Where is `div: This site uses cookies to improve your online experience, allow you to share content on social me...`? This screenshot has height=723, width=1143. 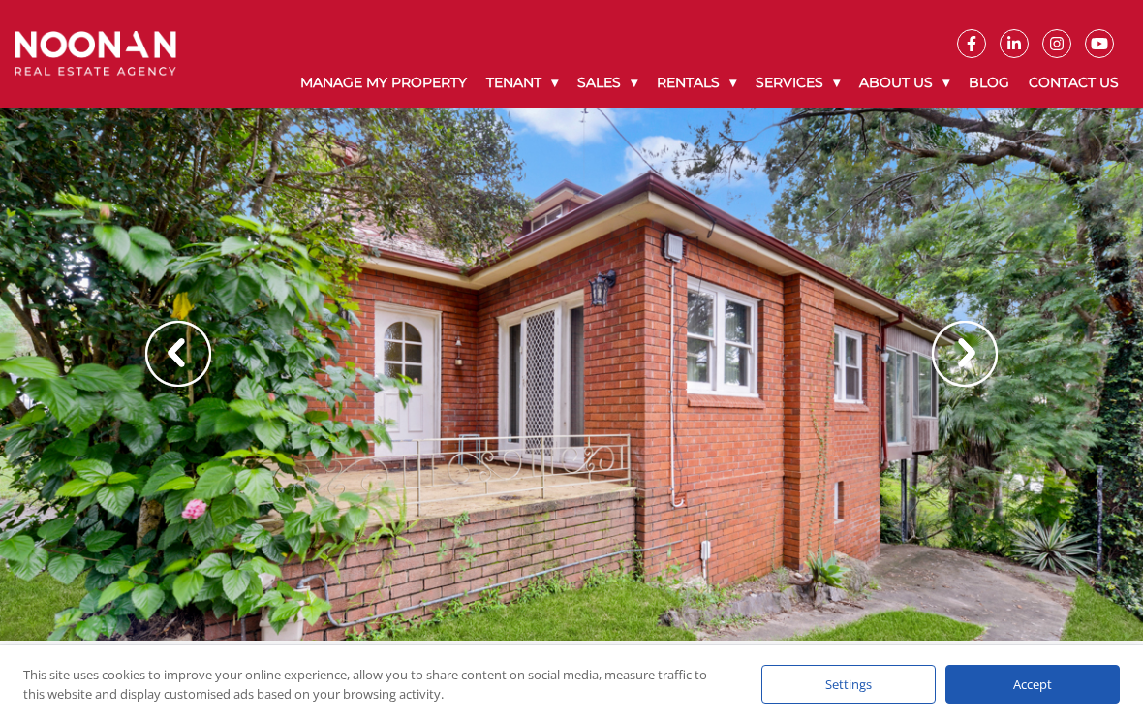
div: This site uses cookies to improve your online experience, allow you to share content on social me... is located at coordinates (373, 684).